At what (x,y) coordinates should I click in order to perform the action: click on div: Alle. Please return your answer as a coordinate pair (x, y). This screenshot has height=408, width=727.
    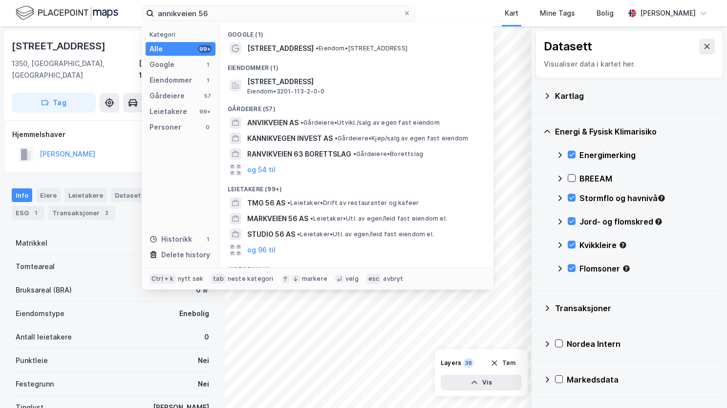
    Looking at the image, I should click on (156, 49).